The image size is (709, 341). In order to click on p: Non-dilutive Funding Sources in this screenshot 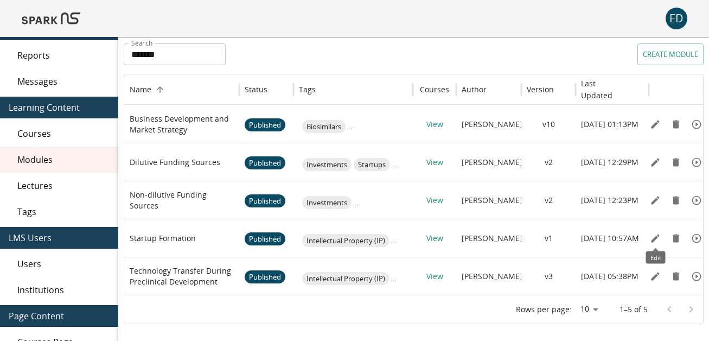, I will do `click(182, 200)`.